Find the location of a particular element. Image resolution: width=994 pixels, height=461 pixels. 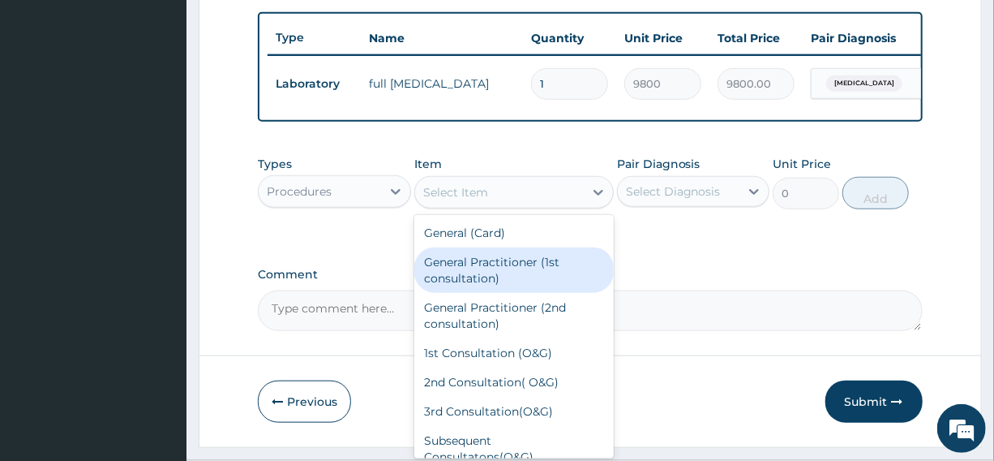

div: 2nd Consultation( O&G) is located at coordinates (514, 382).